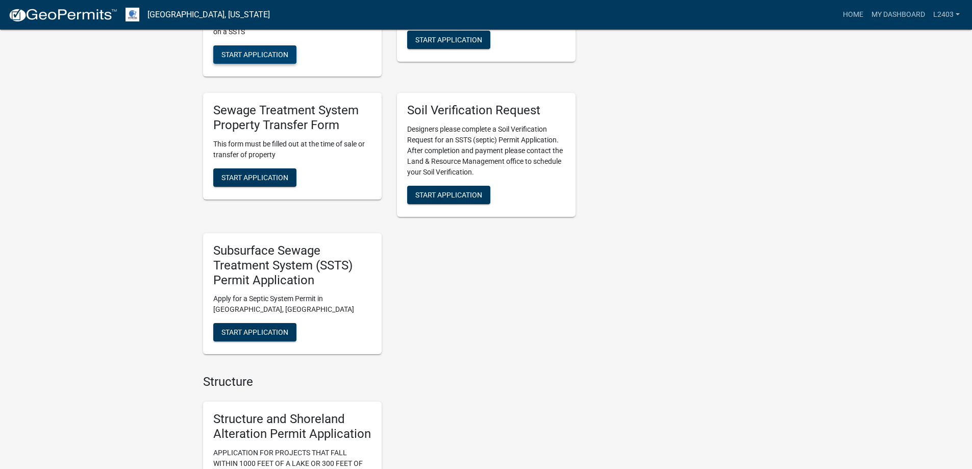  What do you see at coordinates (898, 15) in the screenshot?
I see `a: My Dashboard` at bounding box center [898, 15].